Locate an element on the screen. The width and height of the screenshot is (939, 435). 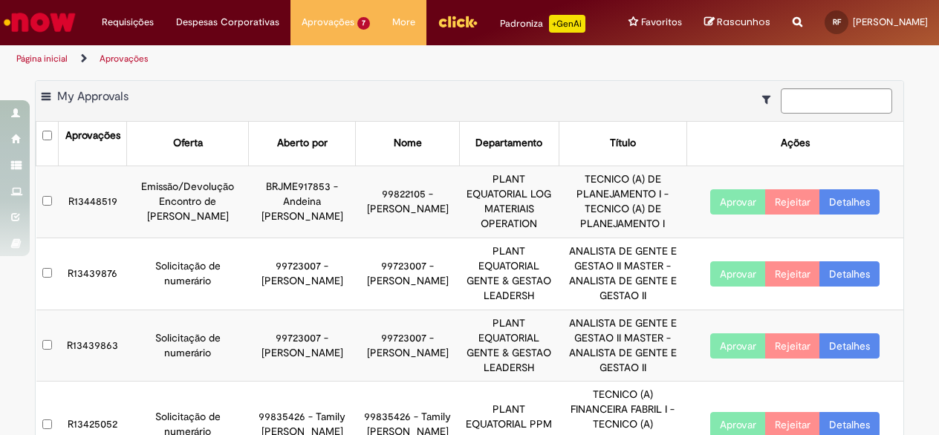
td: TECNICO (A) DE PLANEJAMENTO I - TECNICO (A) DE PLANEJAMENTO I is located at coordinates (622, 201).